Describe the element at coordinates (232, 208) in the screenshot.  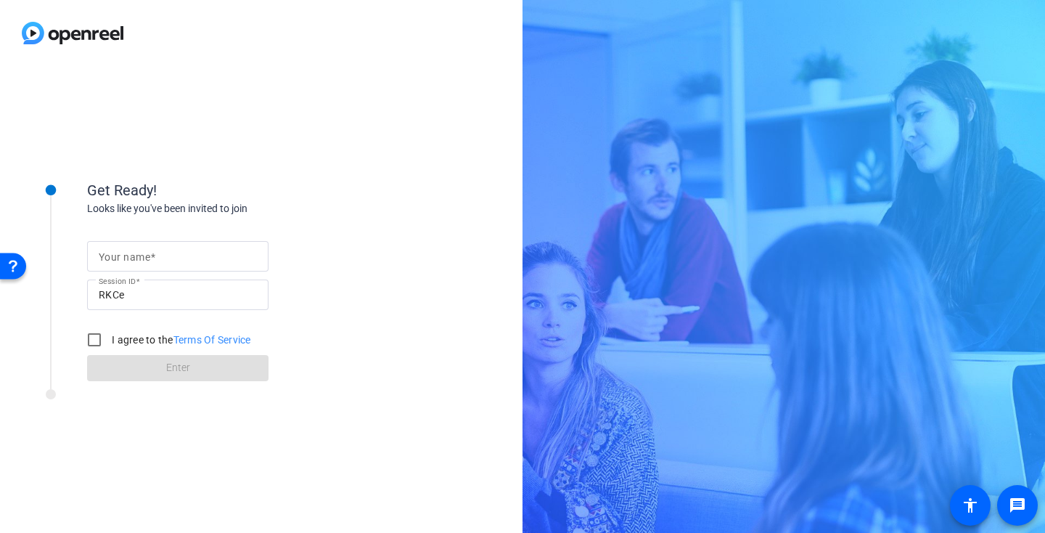
I see `div: Looks like you've been invited to join` at that location.